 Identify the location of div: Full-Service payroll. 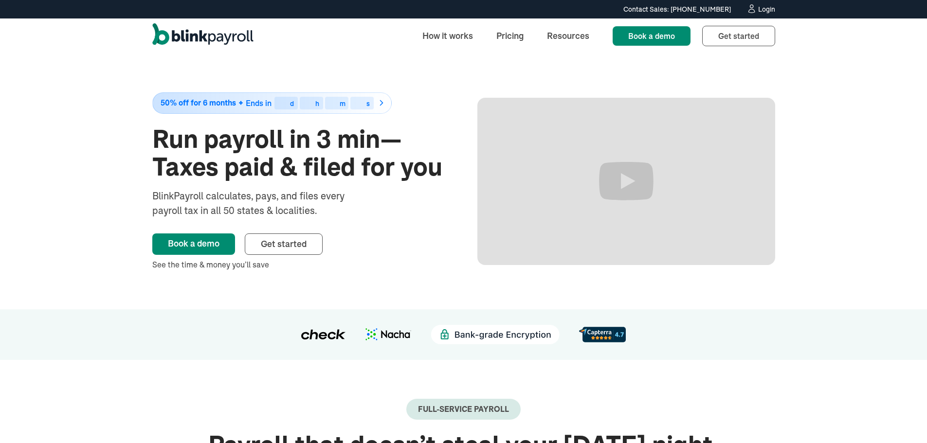
(463, 409).